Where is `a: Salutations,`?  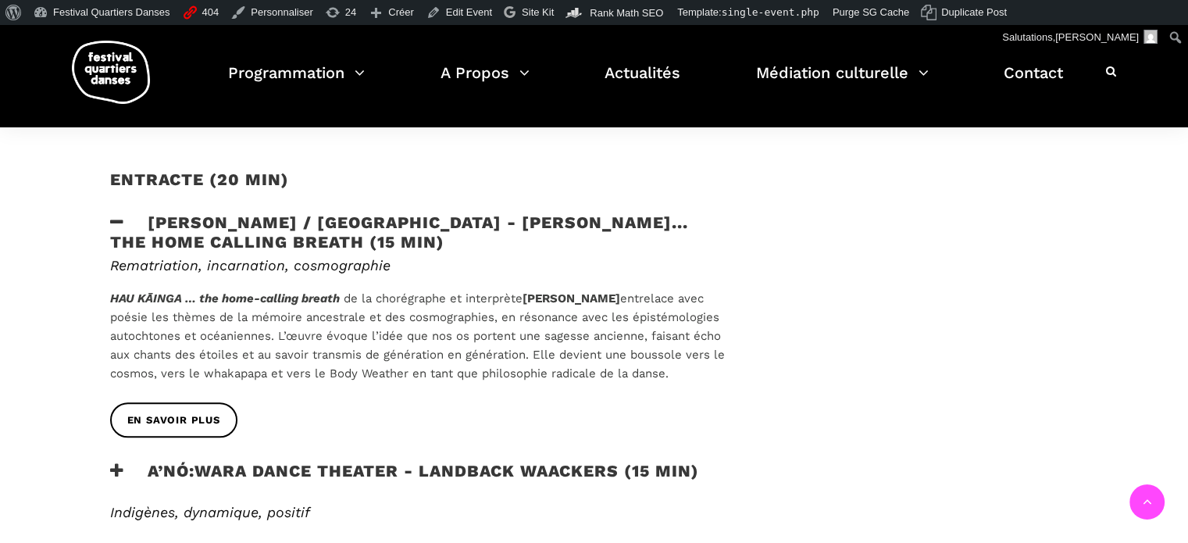
a: Salutations, is located at coordinates (1080, 37).